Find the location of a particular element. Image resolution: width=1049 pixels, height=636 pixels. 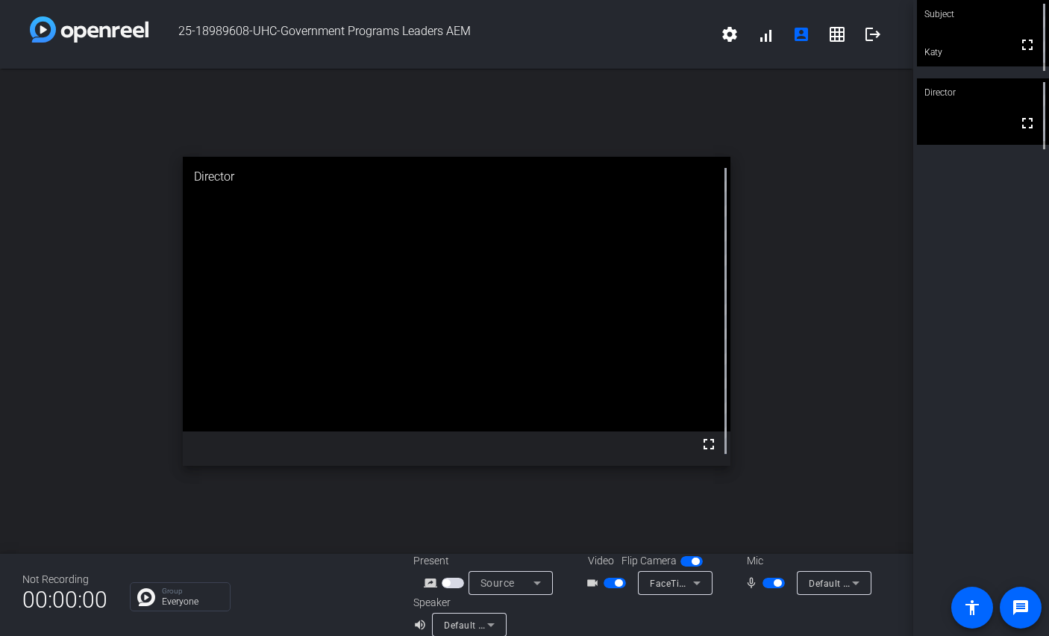

mat-icon: grid_on is located at coordinates (837, 34).